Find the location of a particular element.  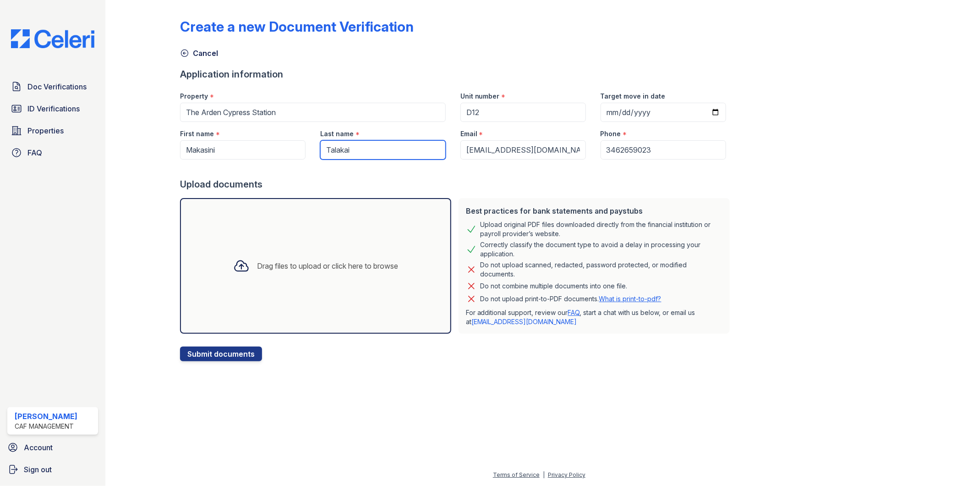

div: Best practices for bank statements and paystubs is located at coordinates (594, 211).